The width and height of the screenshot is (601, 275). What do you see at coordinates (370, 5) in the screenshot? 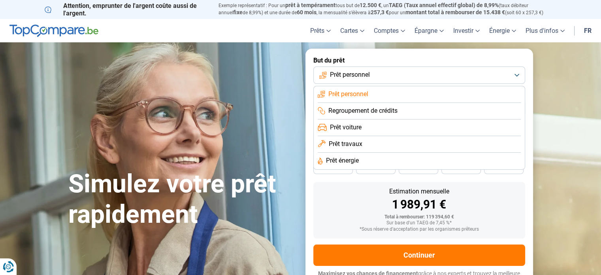
I see `span: 12.500 €` at bounding box center [370, 5].